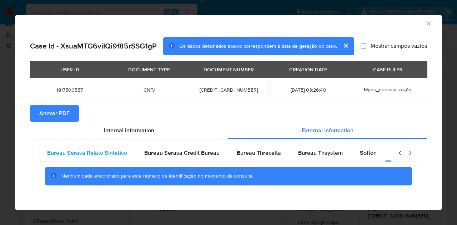  What do you see at coordinates (70, 70) in the screenshot?
I see `div: USER ID` at bounding box center [70, 70].